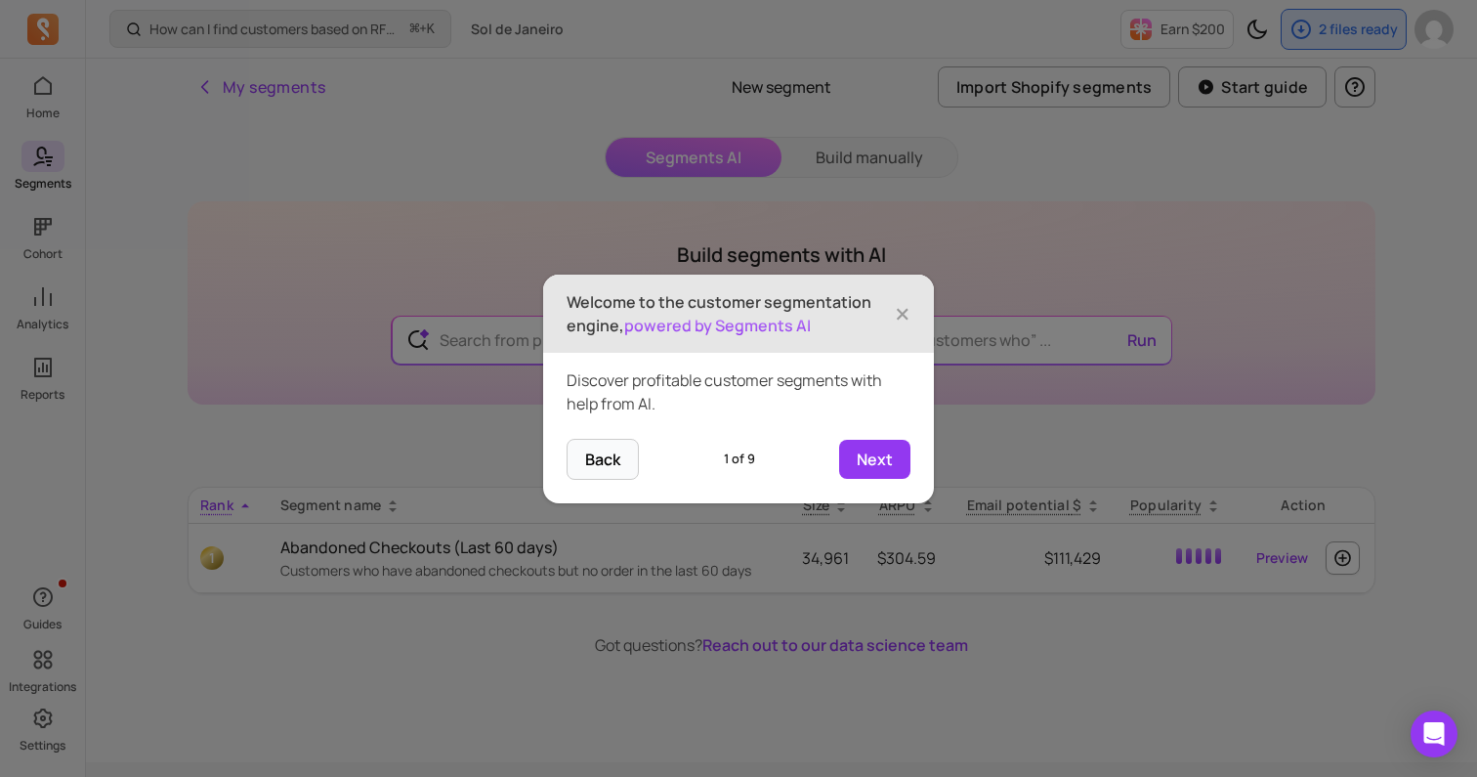  I want to click on span: powered by Segments AI, so click(717, 325).